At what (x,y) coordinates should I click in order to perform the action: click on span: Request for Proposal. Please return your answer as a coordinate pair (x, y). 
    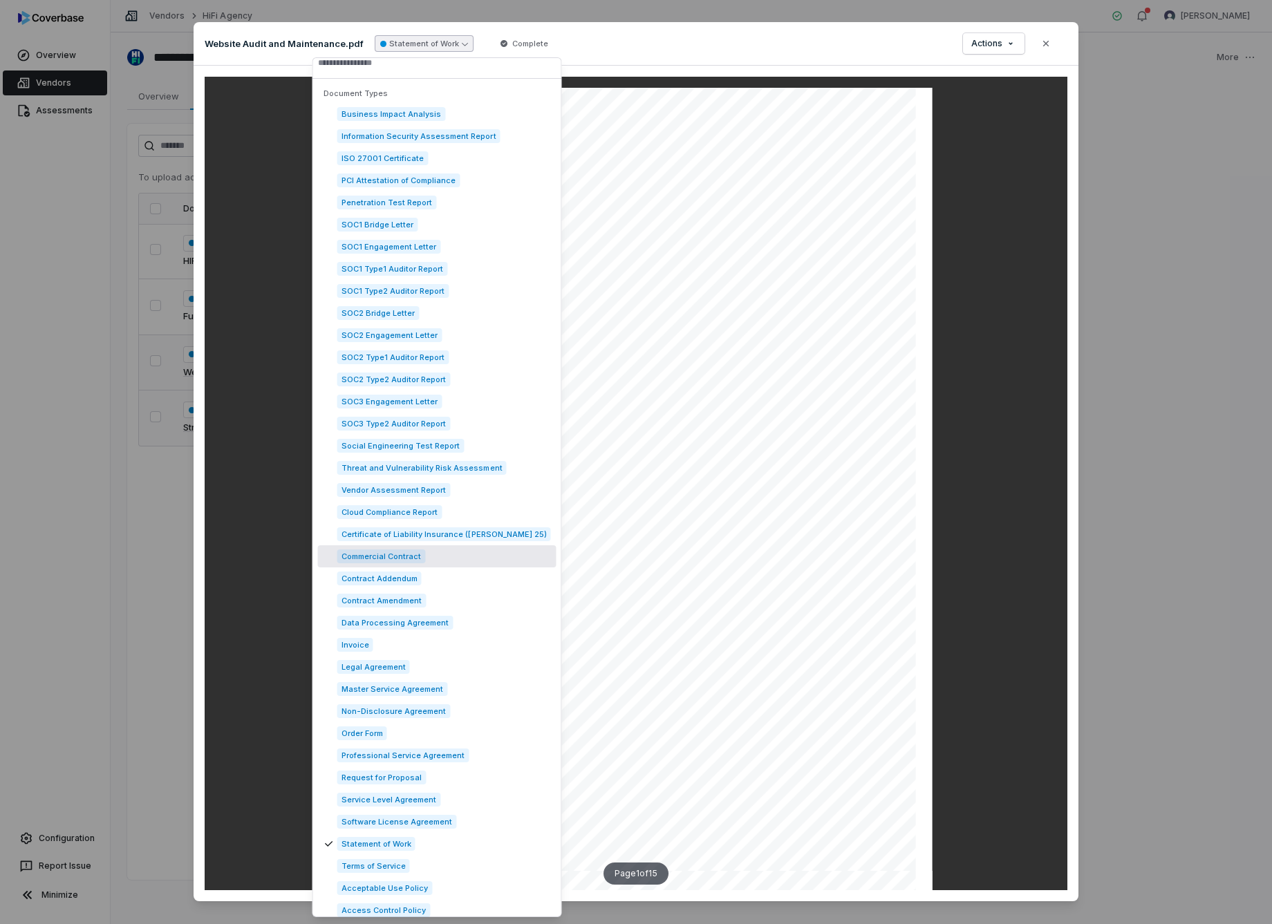
    Looking at the image, I should click on (382, 778).